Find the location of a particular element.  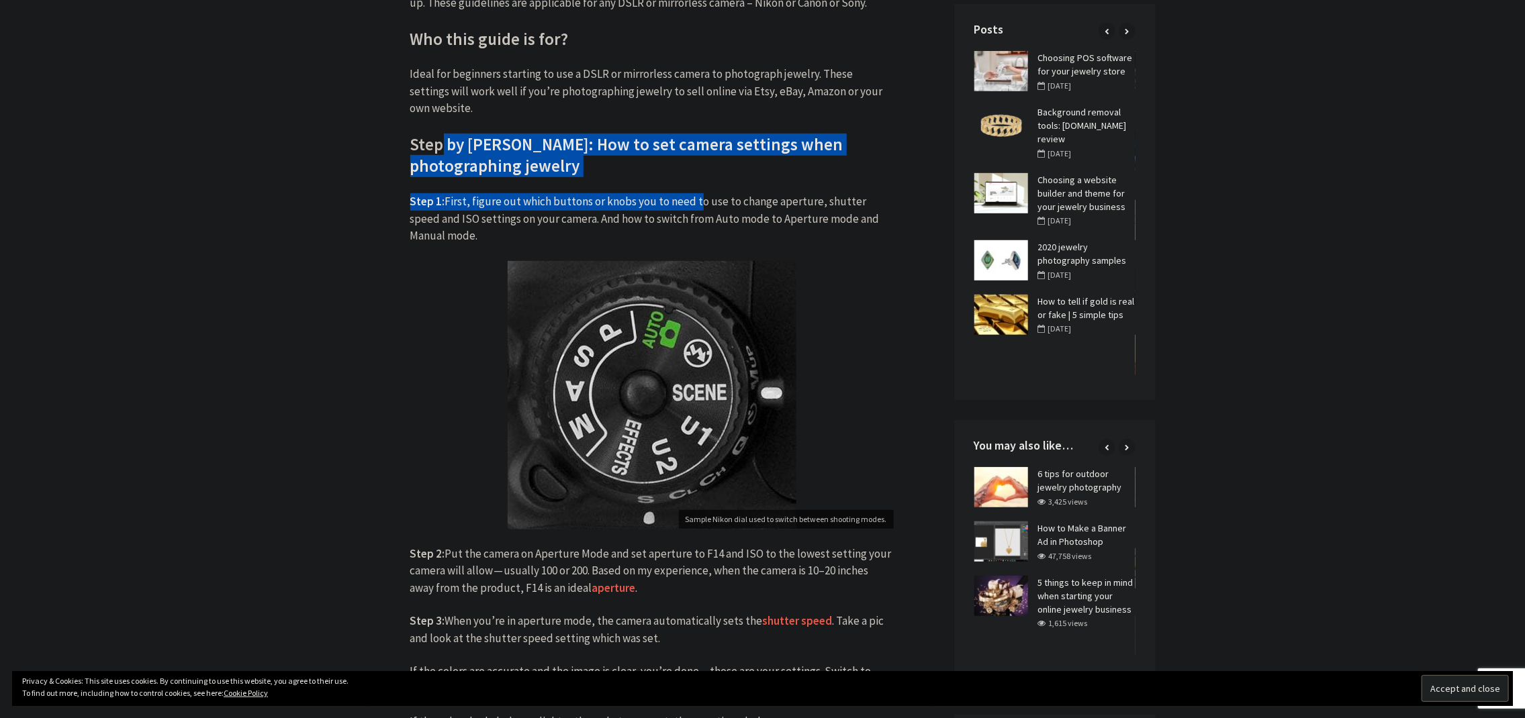

div: 47,758 views is located at coordinates (1065, 557).